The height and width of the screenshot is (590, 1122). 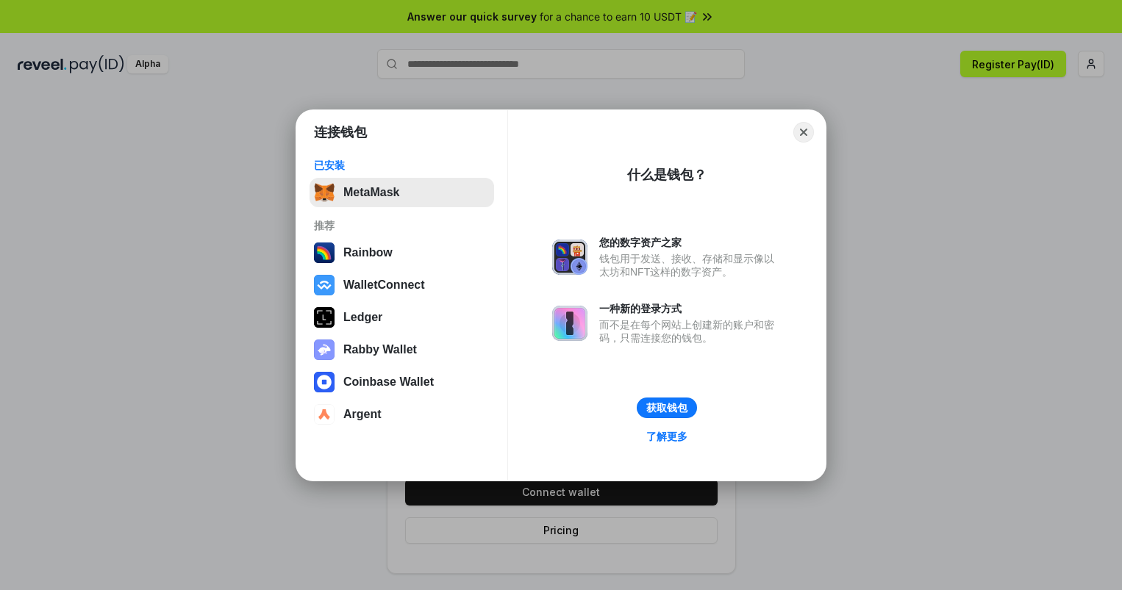 I want to click on img: svg+xml,%3Csvg%20xmlns%3D%22http%3A%2F%2Fwww.w3.org%2F2000%2Fsvg%22%20width%3D%2228%22%20height%3..., so click(x=324, y=318).